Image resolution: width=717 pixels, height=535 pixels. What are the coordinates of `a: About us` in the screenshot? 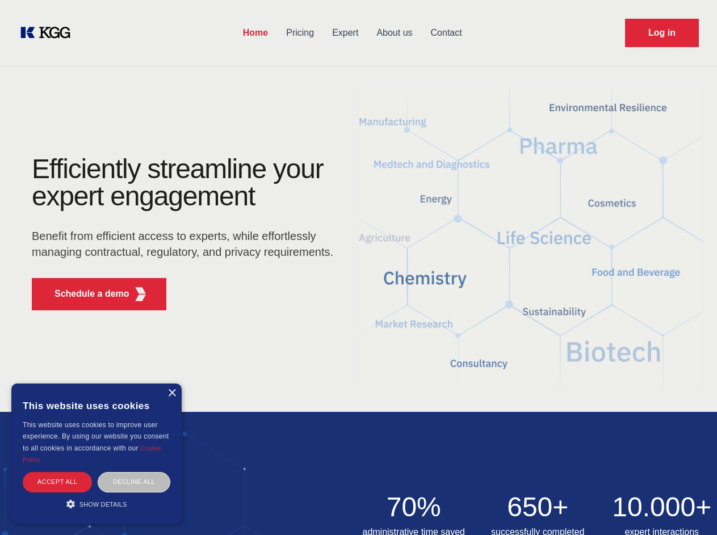 It's located at (394, 33).